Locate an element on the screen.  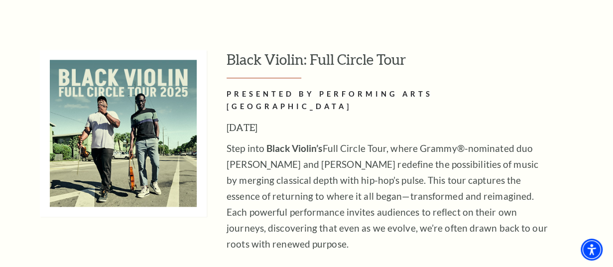
p: Step into is located at coordinates (388, 196).